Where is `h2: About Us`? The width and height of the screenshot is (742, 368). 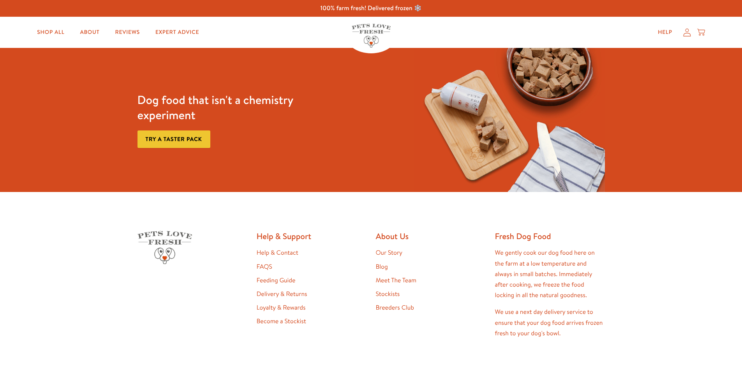
h2: About Us is located at coordinates (431, 236).